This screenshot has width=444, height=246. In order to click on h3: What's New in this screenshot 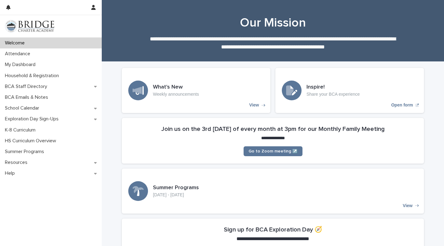, I will do `click(176, 87)`.